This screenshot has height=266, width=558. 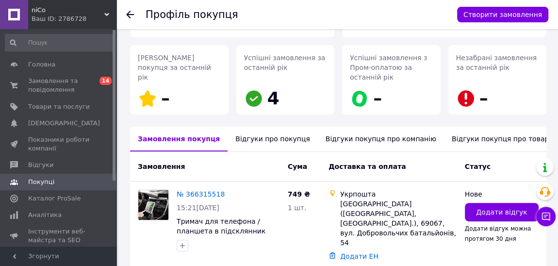 I want to click on span: Незабрані замовлення за останній рік, so click(x=497, y=63).